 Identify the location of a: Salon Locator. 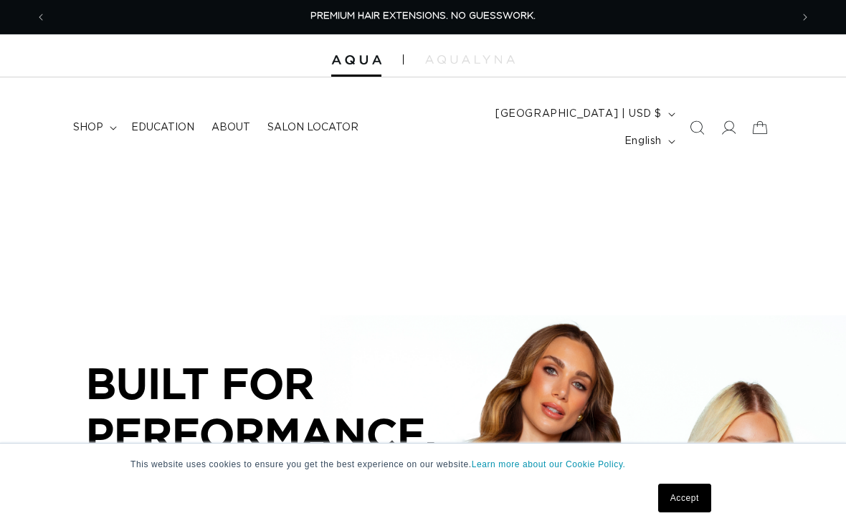
(312, 128).